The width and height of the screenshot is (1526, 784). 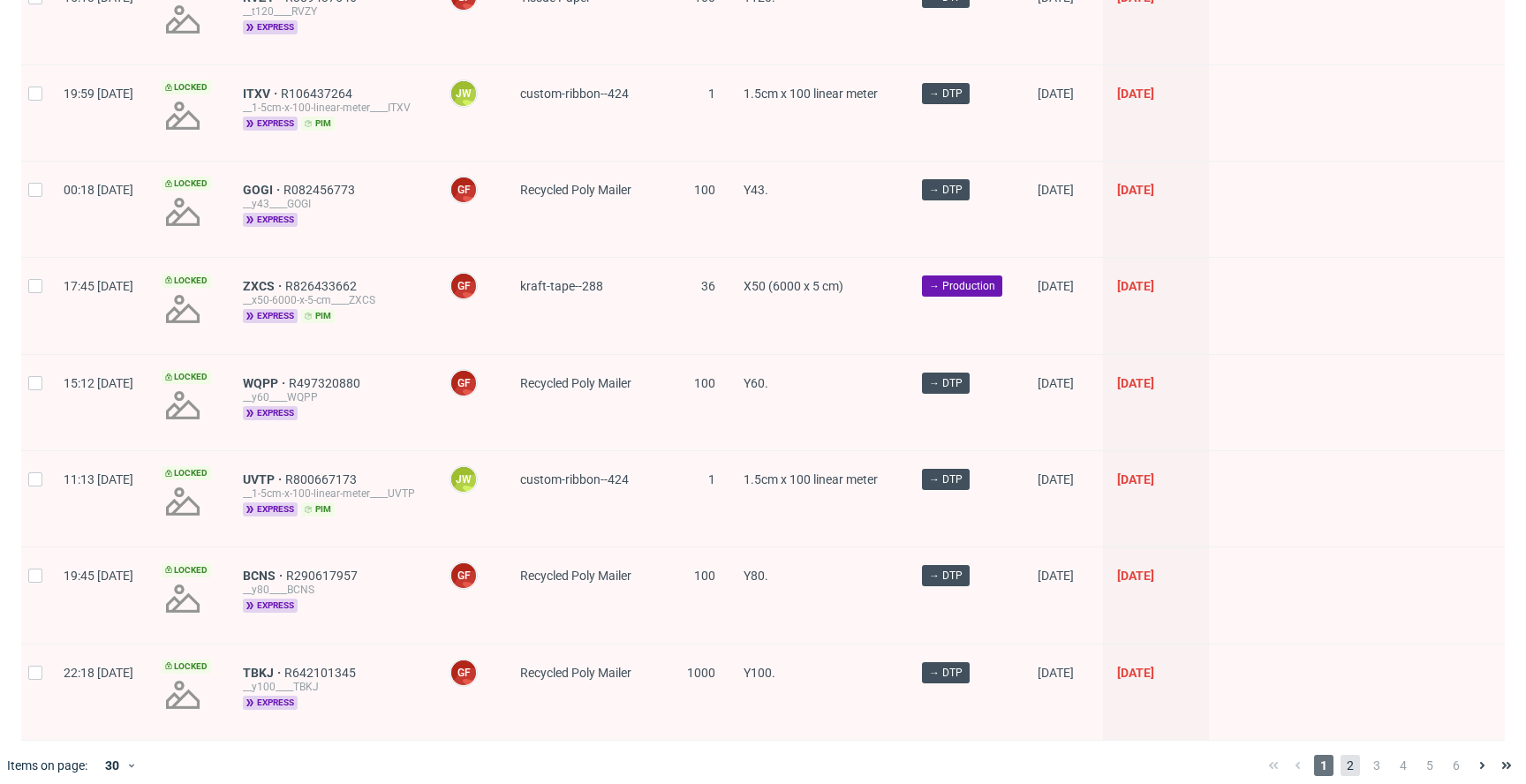 What do you see at coordinates (47, 765) in the screenshot?
I see `span: Items on page:` at bounding box center [47, 765].